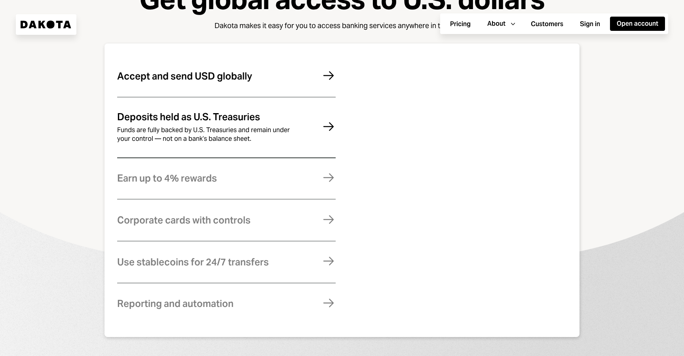 Image resolution: width=684 pixels, height=356 pixels. Describe the element at coordinates (204, 135) in the screenshot. I see `div: Funds are fully backed by U.S. Treasuries and remain under your control — not on a bank’s balance...` at that location.